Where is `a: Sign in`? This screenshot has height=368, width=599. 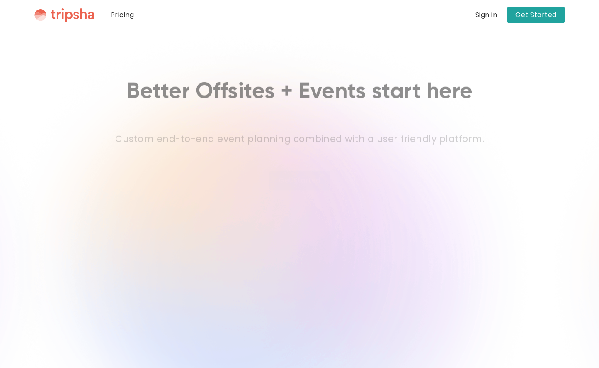 a: Sign in is located at coordinates (487, 15).